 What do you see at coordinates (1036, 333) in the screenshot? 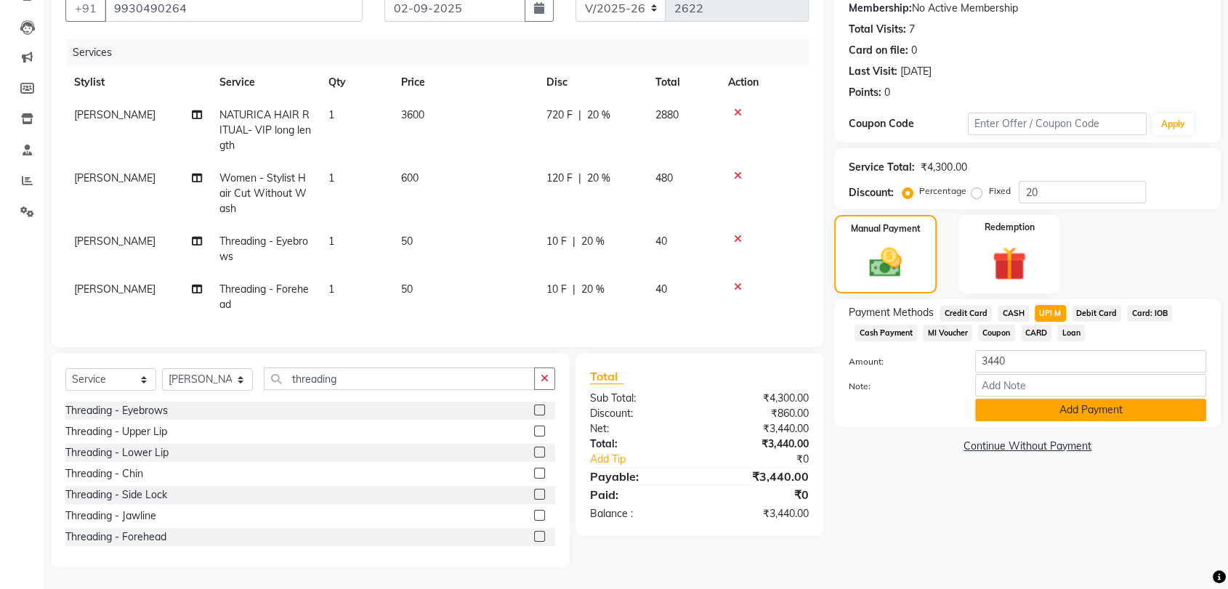
I see `span: CARD` at bounding box center [1036, 333].